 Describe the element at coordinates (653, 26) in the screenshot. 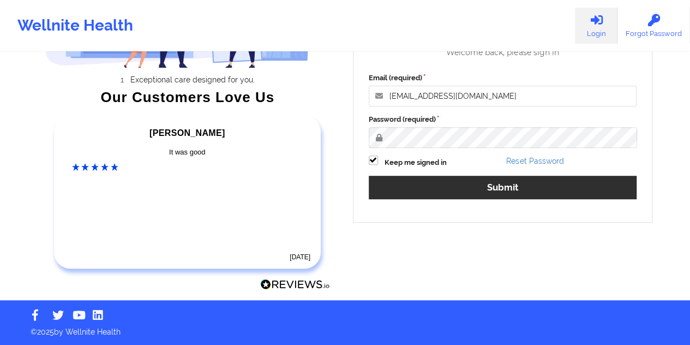

I see `a: Forgot Password` at that location.